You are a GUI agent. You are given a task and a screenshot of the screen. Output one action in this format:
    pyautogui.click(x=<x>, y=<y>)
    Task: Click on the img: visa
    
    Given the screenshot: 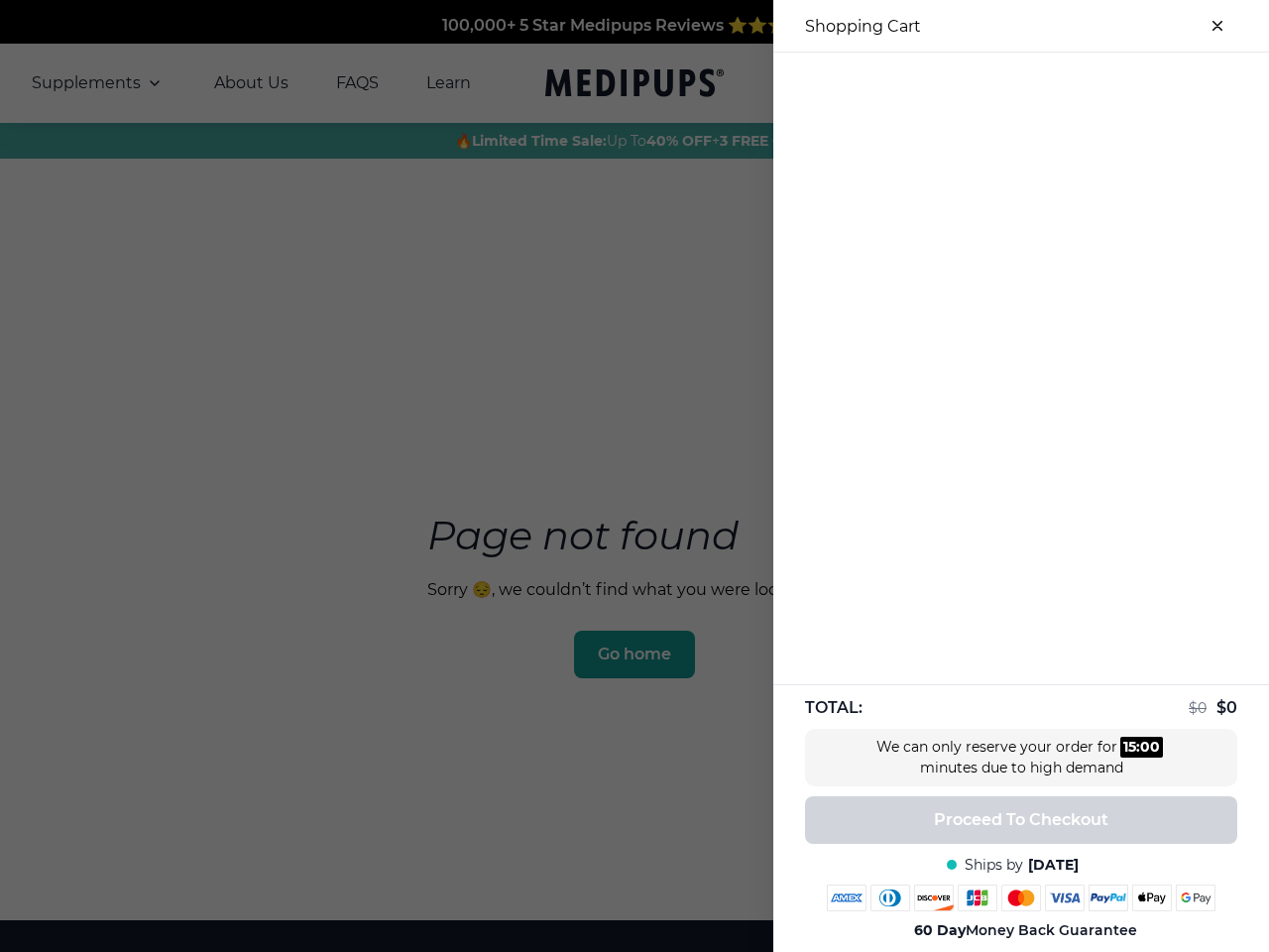 What is the action you would take?
    pyautogui.click(x=1065, y=897)
    